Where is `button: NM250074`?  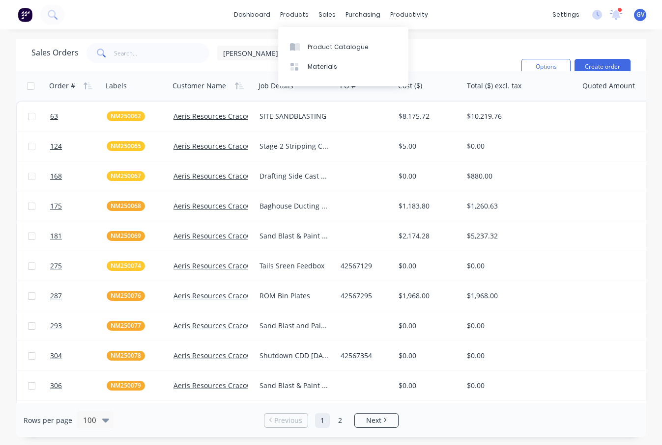
button: NM250074 is located at coordinates (126, 266).